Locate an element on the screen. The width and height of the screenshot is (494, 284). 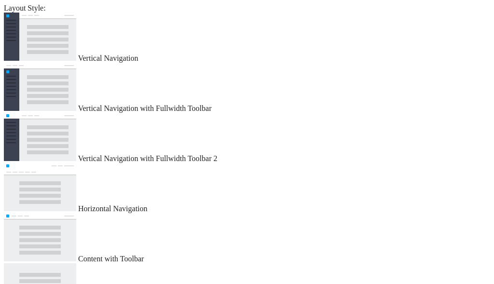
img: horizontal-nav.jpg is located at coordinates (40, 187).